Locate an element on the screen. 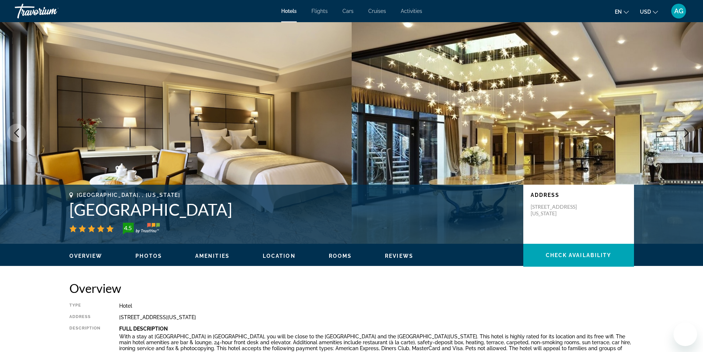 The image size is (703, 352). a: Flights is located at coordinates (320, 11).